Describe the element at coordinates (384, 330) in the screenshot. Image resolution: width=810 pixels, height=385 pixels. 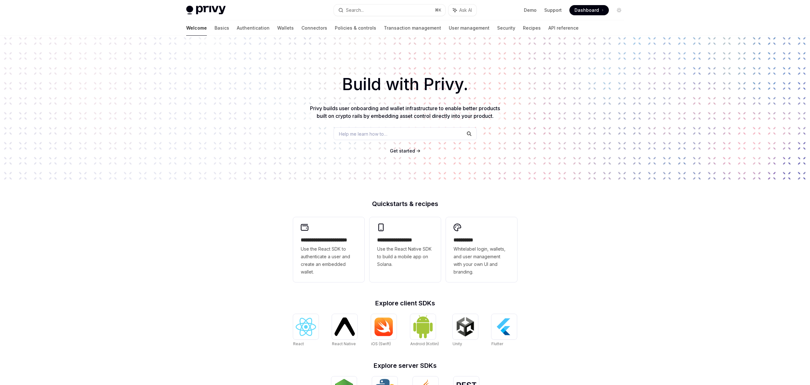
I see `a: iOS (Swift)iOS (Swift)` at that location.